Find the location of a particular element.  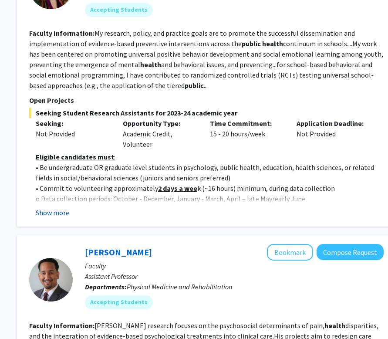

button: Add Fenan Rassu to Bookmarks is located at coordinates (290, 252).